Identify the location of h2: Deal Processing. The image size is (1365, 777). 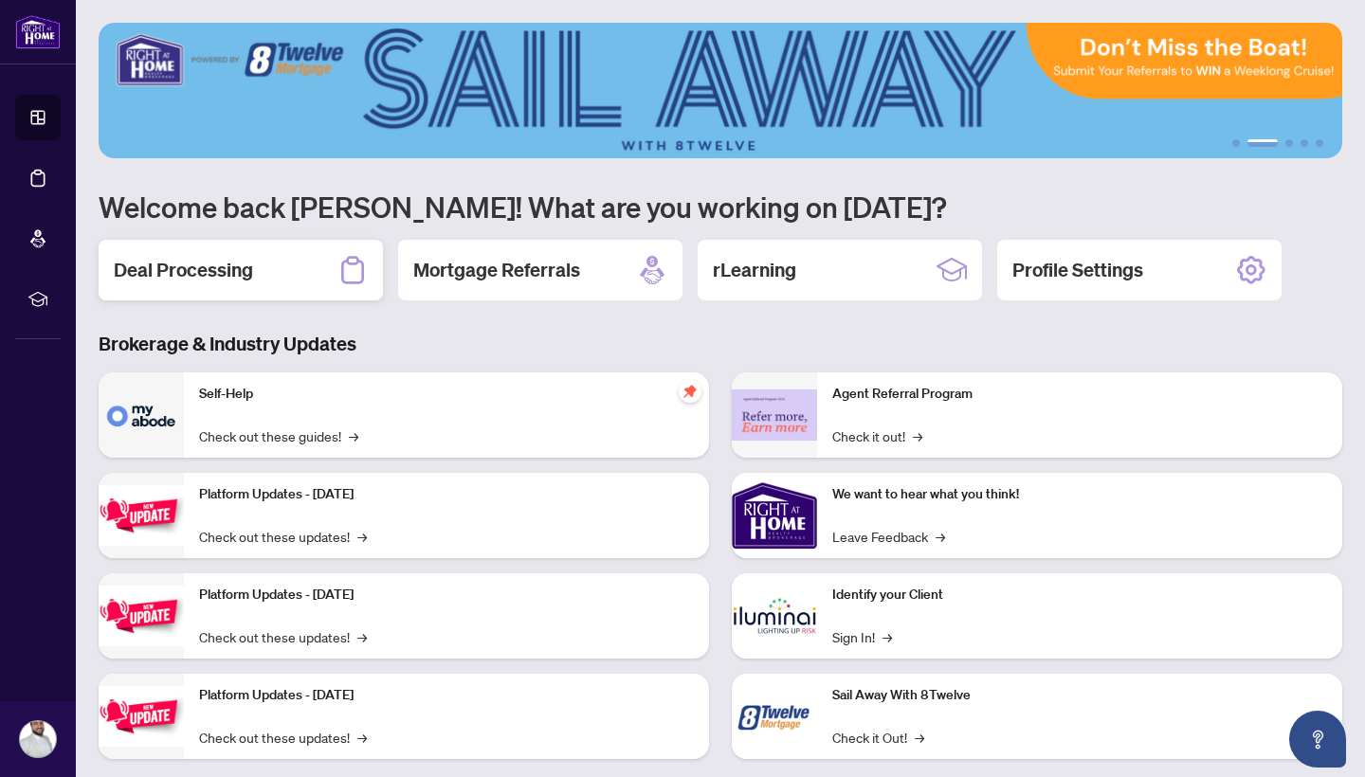
(183, 270).